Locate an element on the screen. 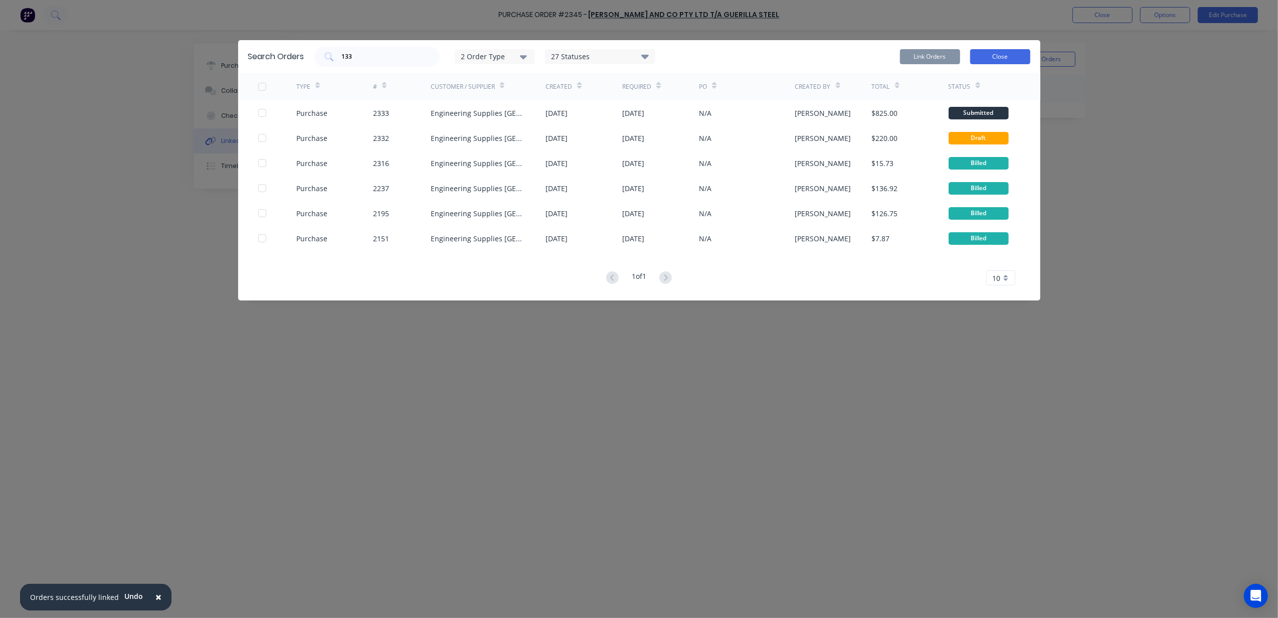  div: Created By is located at coordinates (813, 87).